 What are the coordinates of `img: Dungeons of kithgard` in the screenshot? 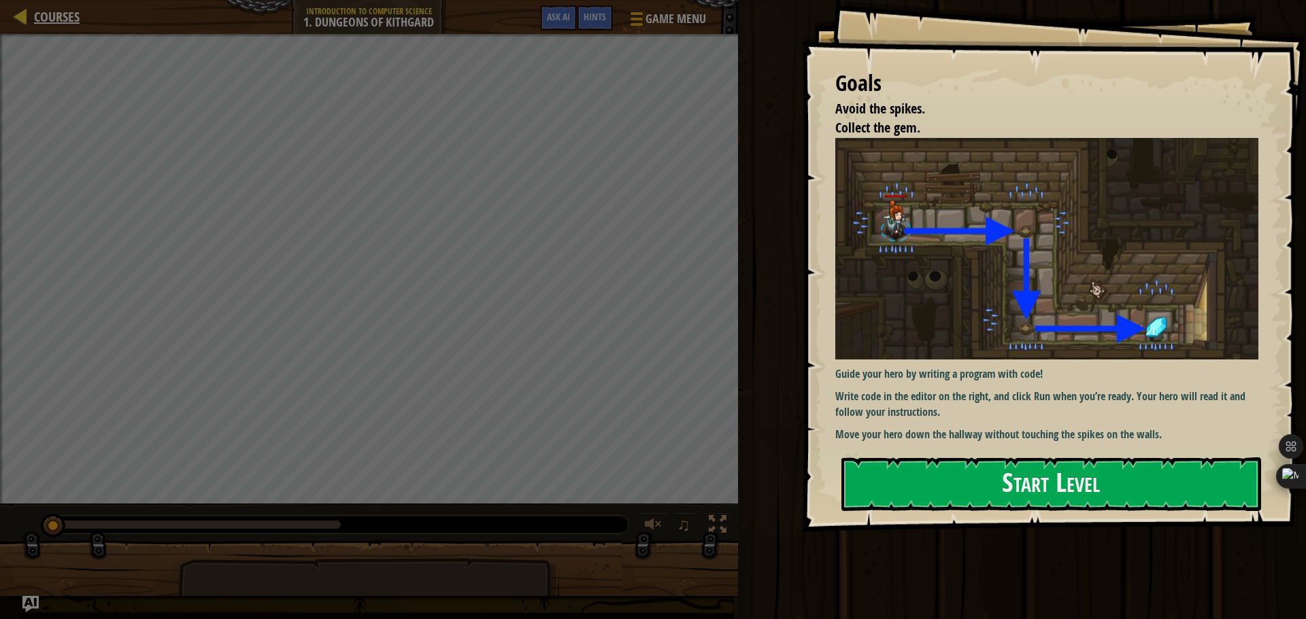 It's located at (1051, 249).